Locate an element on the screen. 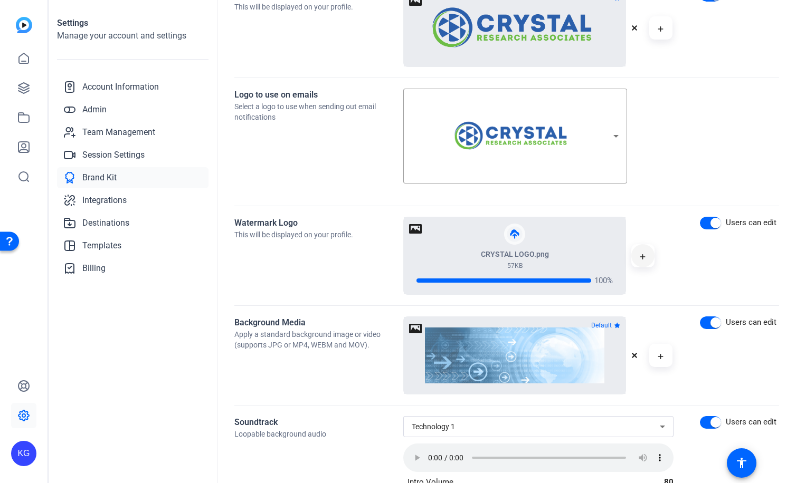 This screenshot has height=483, width=796. h1: Settings is located at coordinates (132, 23).